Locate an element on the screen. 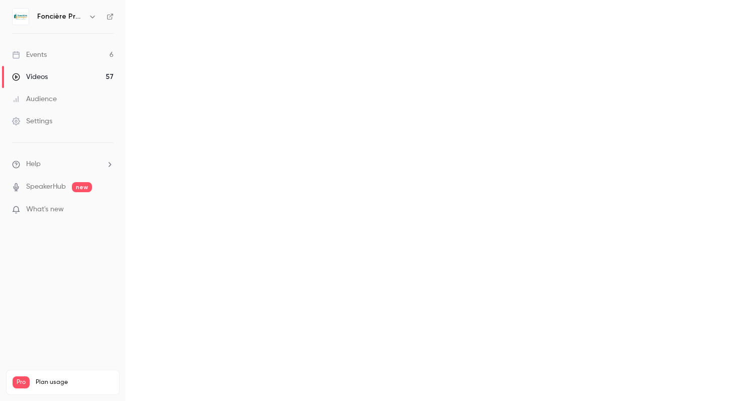 This screenshot has height=401, width=739. h6: Foncière Prosper is located at coordinates (61, 17).